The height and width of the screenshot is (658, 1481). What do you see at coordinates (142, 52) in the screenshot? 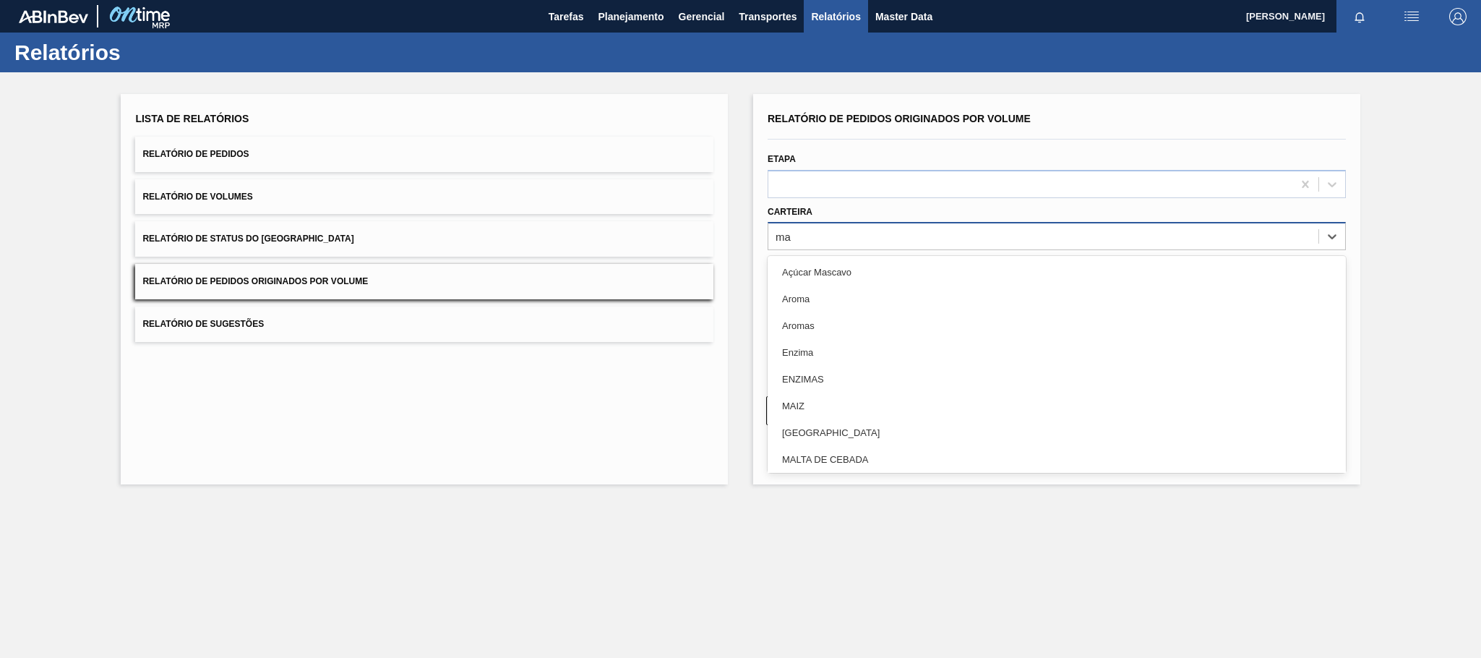
I see `h1: Relatórios` at bounding box center [142, 52].